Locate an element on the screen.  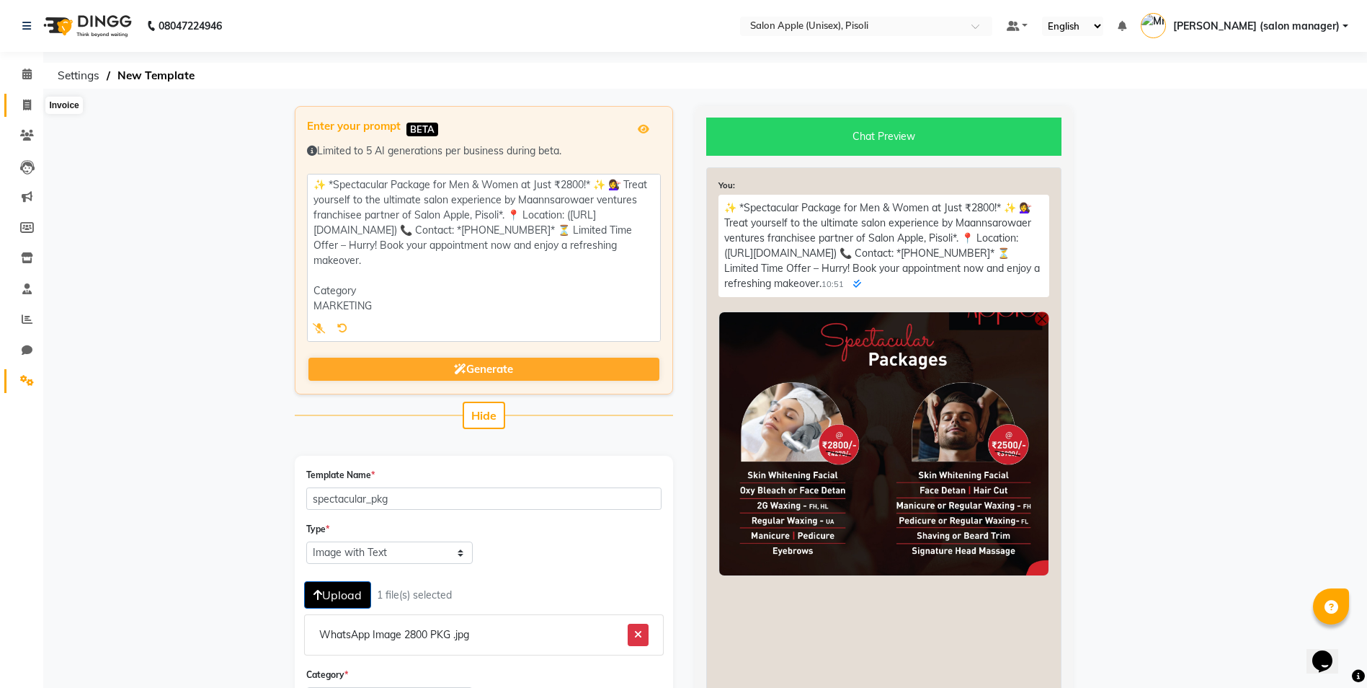
div: Invoice is located at coordinates (63, 105).